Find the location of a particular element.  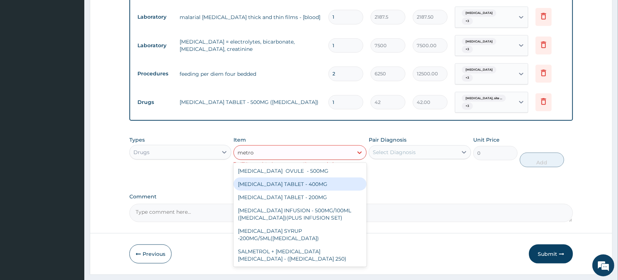

label: Item is located at coordinates (240, 140).